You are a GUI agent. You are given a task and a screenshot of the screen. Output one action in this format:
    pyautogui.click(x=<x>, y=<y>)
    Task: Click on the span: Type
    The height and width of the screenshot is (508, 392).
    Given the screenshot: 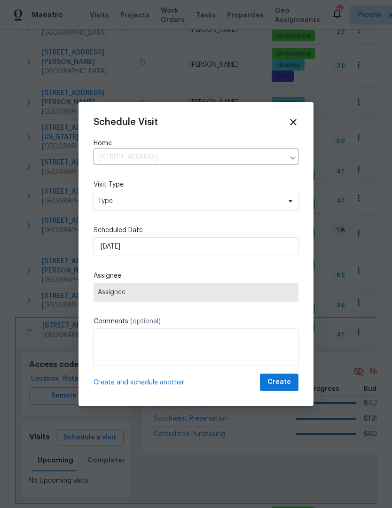 What is the action you would take?
    pyautogui.click(x=189, y=201)
    